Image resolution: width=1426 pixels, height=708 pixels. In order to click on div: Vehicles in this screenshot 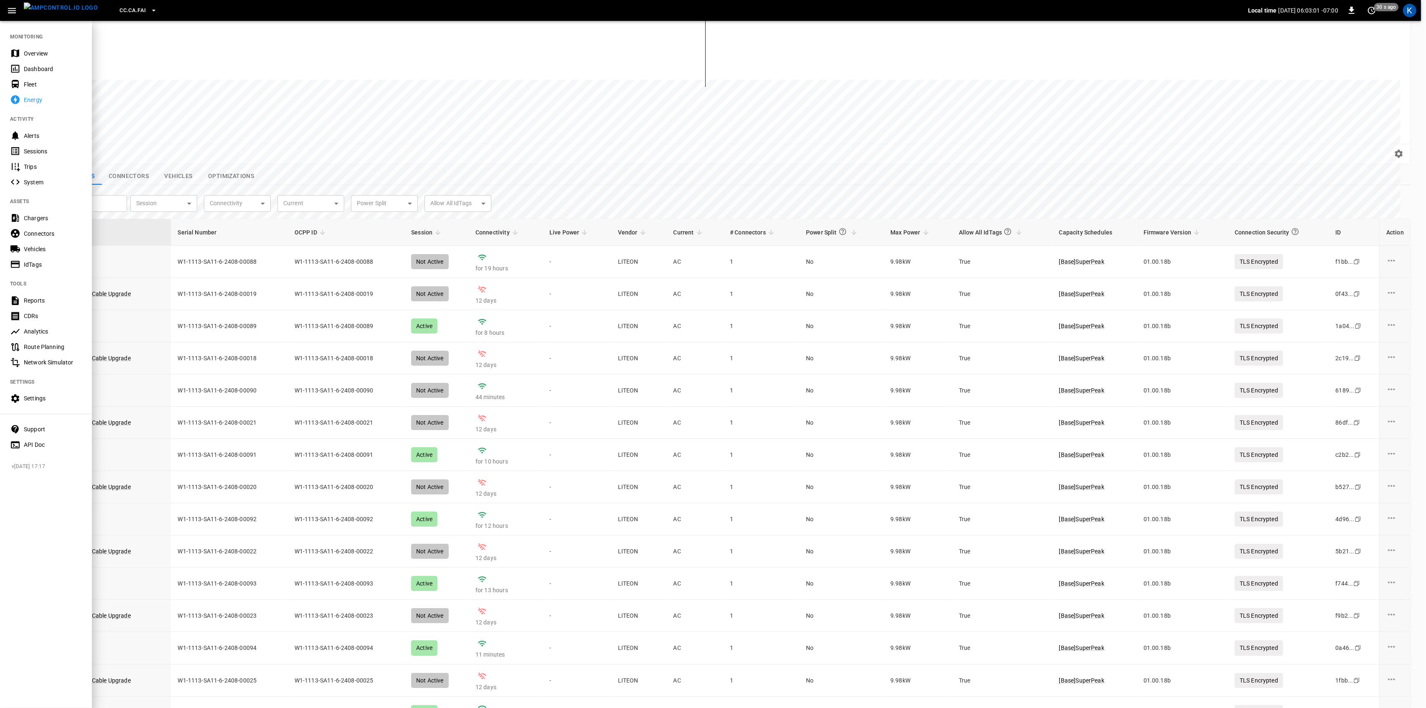, I will do `click(53, 249)`.